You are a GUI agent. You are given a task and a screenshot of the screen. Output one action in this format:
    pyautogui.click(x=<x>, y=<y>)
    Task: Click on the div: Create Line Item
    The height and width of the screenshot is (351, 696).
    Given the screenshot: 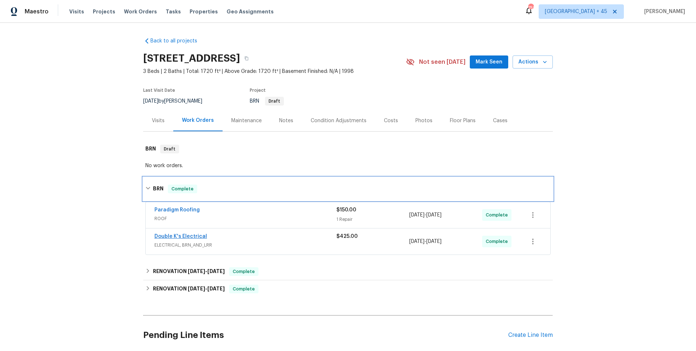 What is the action you would take?
    pyautogui.click(x=531, y=335)
    